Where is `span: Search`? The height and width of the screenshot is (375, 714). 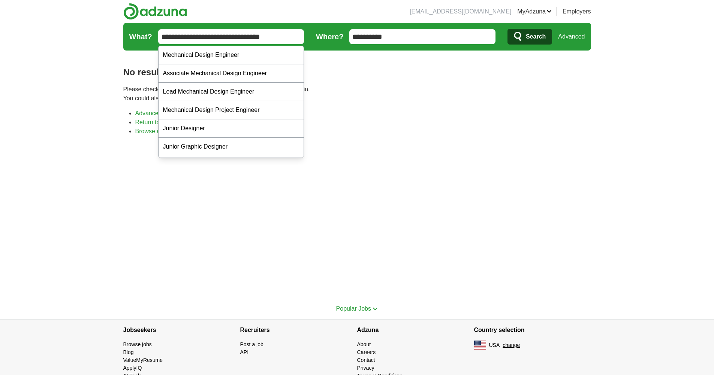
span: Search is located at coordinates (535, 37).